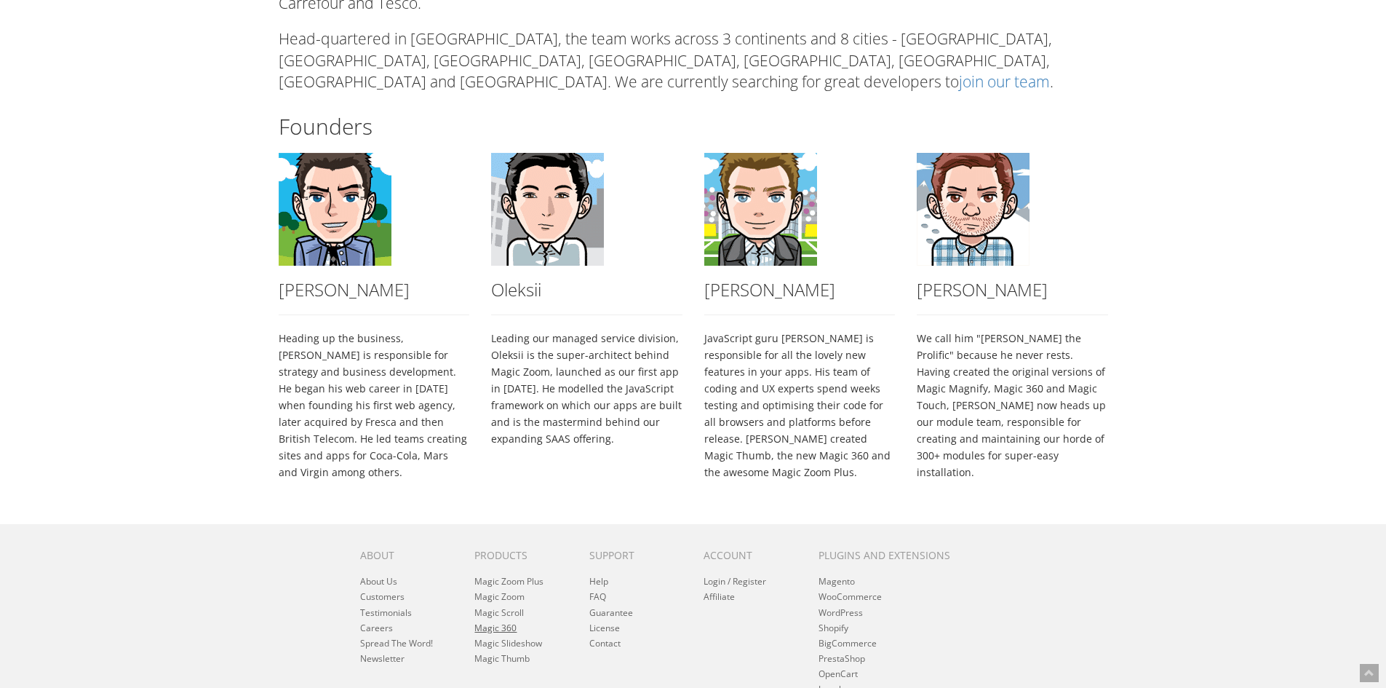 The height and width of the screenshot is (688, 1386). I want to click on a: WordPress, so click(841, 612).